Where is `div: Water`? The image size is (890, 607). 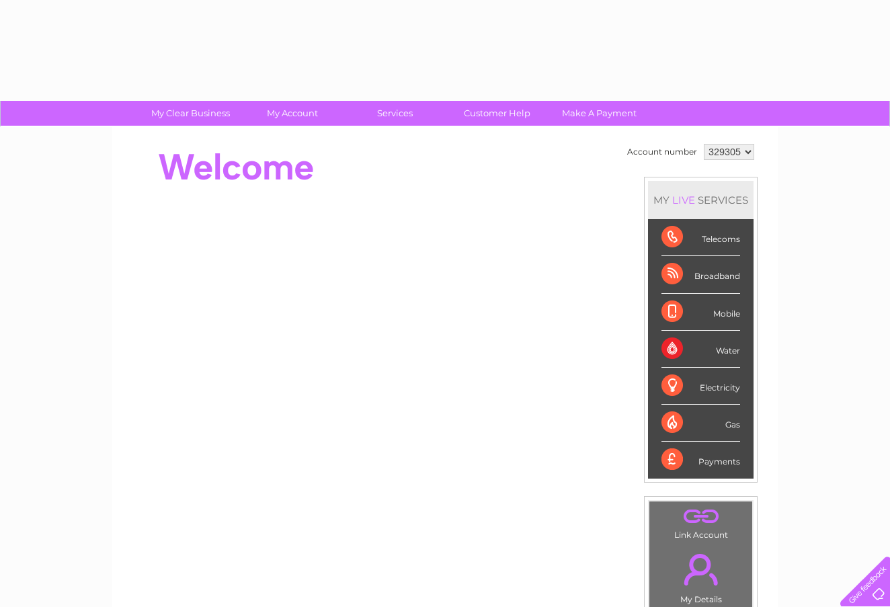
div: Water is located at coordinates (701, 349).